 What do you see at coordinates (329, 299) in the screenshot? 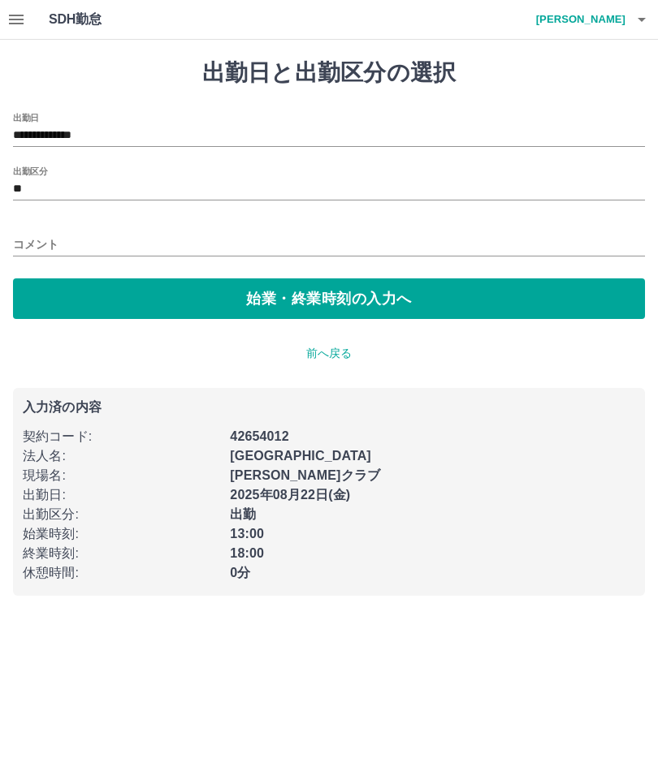
I see `button: 始業・終業時刻の入力へ` at bounding box center [329, 299].